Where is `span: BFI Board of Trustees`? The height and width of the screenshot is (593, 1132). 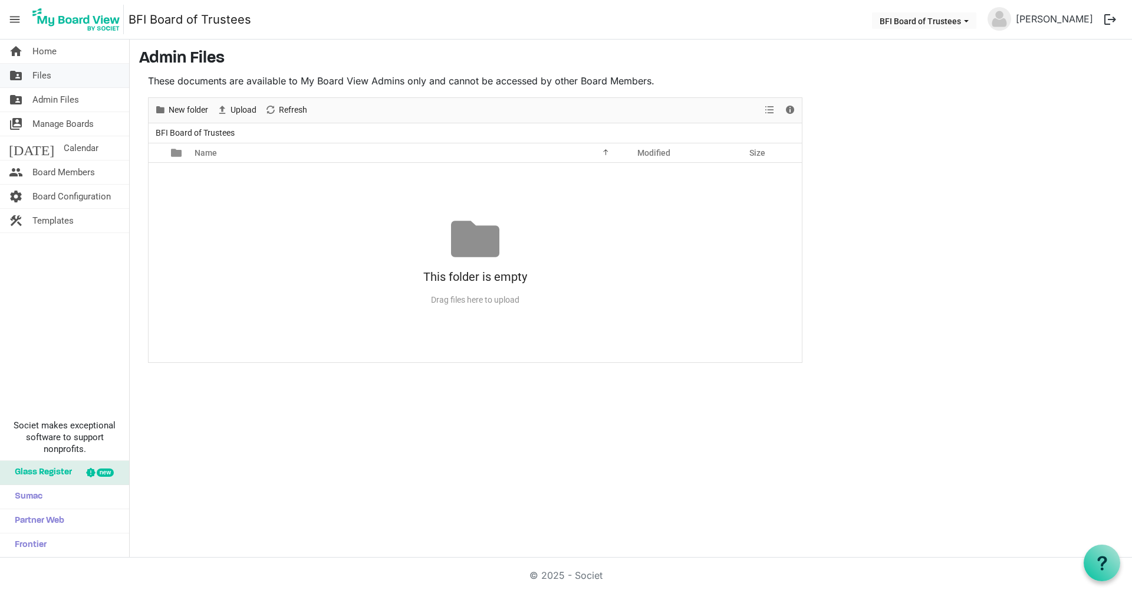
span: BFI Board of Trustees is located at coordinates (195, 133).